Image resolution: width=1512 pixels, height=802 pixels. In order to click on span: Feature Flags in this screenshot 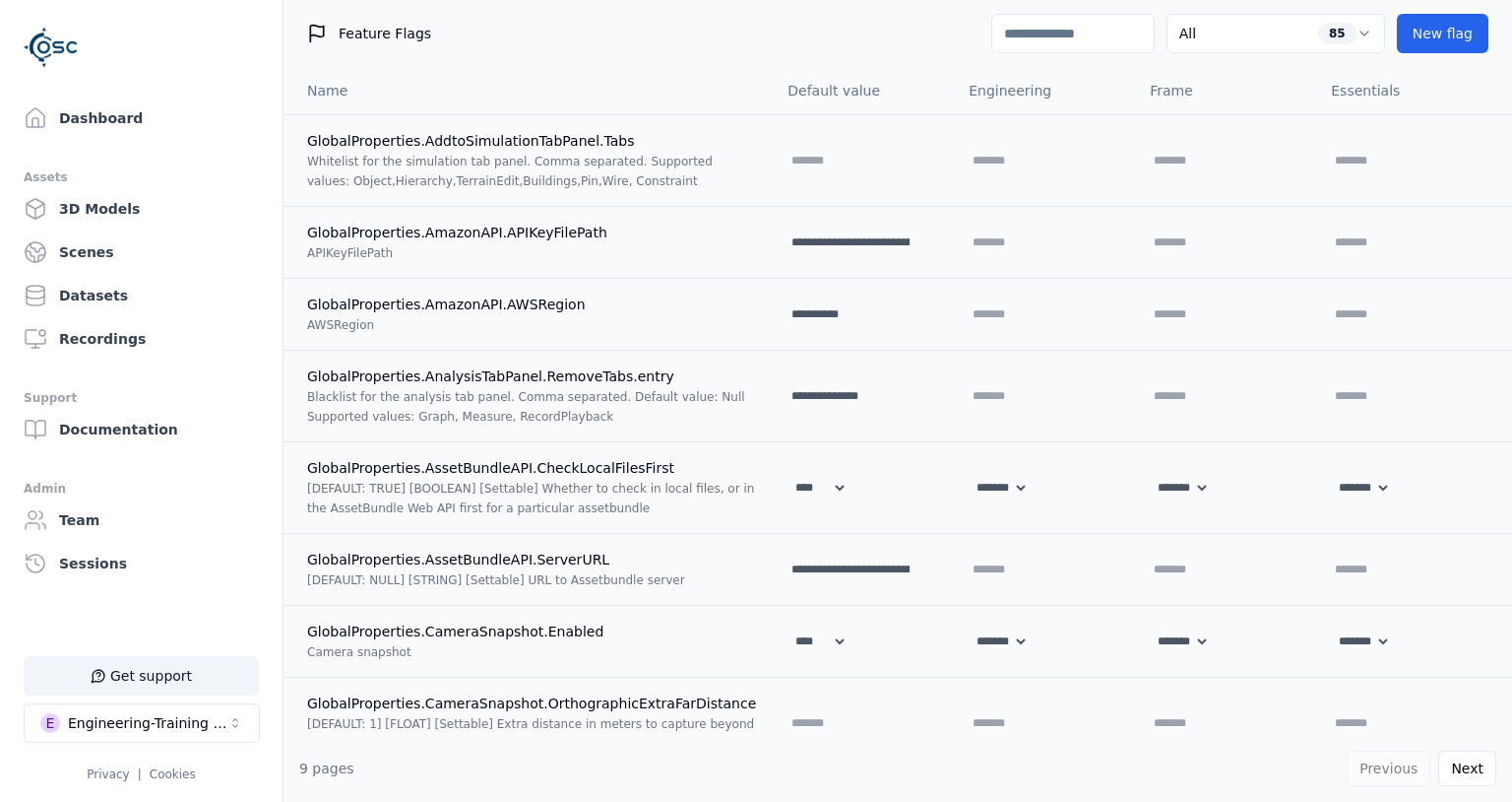, I will do `click(385, 34)`.